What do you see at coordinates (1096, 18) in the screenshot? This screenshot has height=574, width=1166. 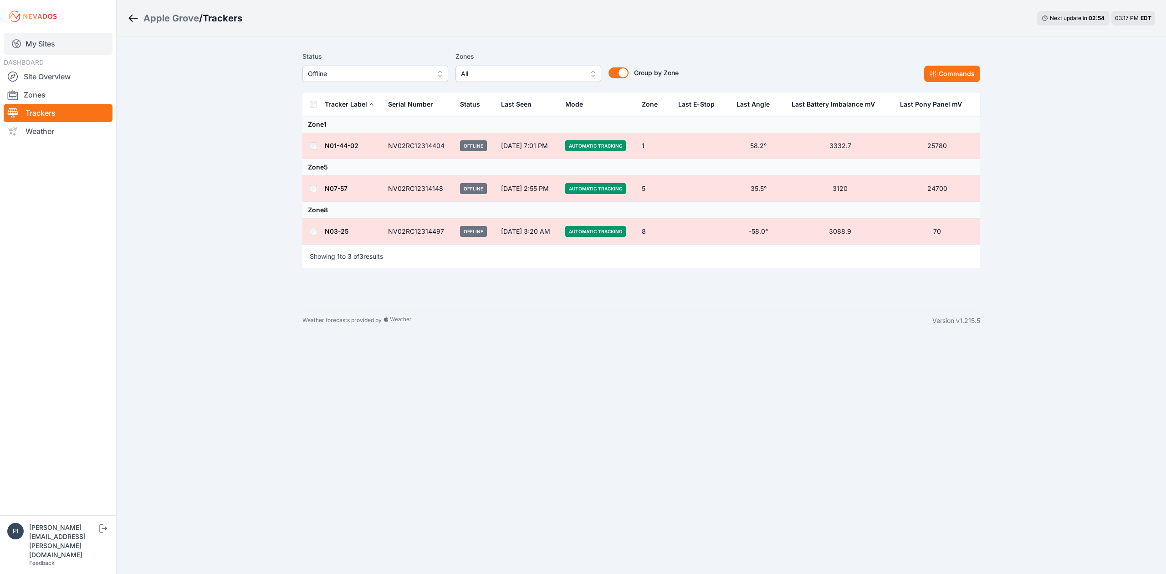 I see `div: 02 : 54` at bounding box center [1096, 18].